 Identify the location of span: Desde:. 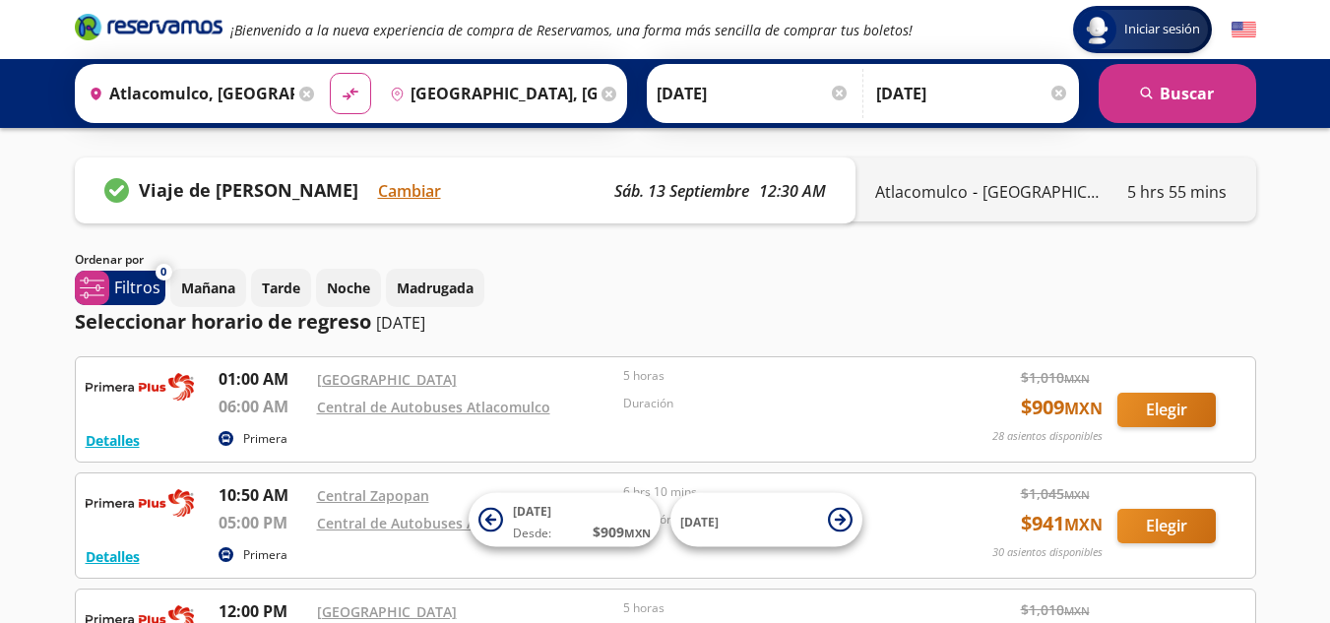
(532, 534).